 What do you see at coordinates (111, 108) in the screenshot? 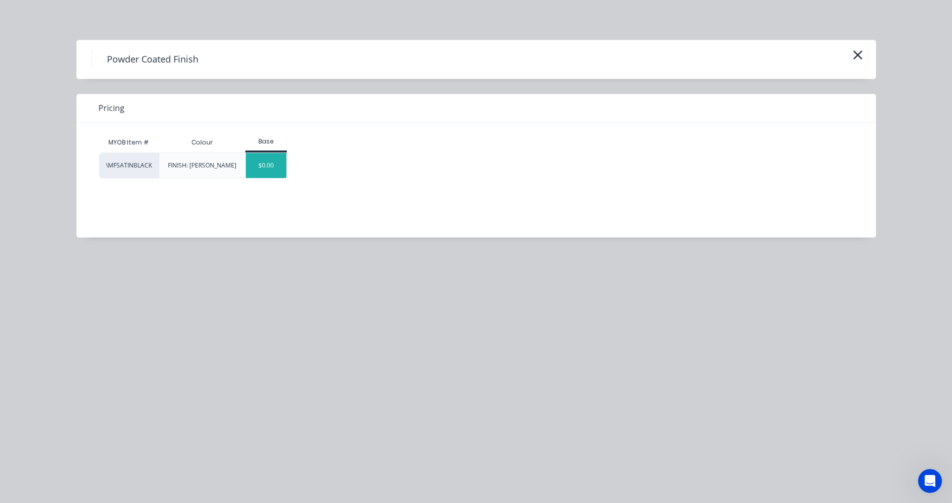
I see `span: Pricing` at bounding box center [111, 108].